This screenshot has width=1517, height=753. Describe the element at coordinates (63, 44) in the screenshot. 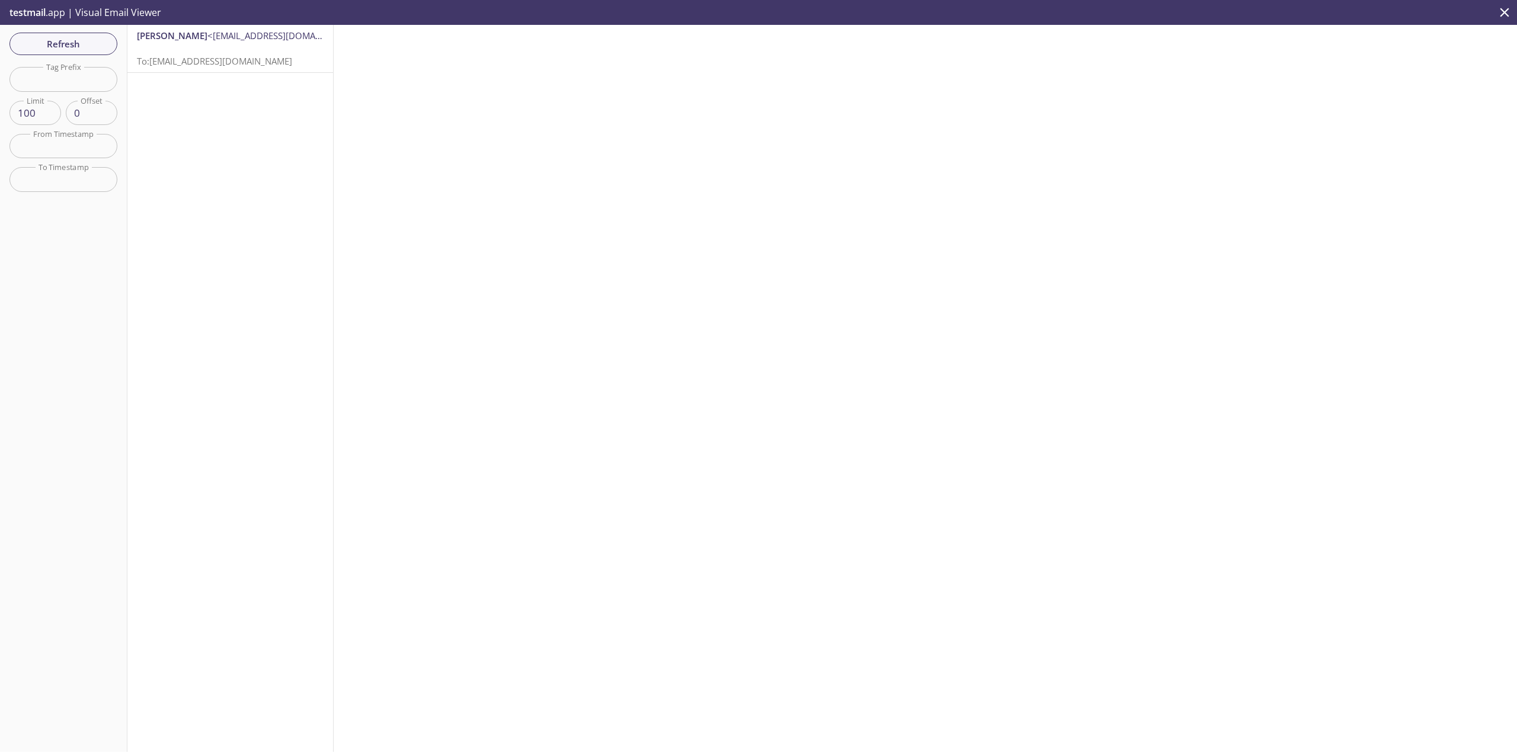

I see `span: Refresh` at that location.